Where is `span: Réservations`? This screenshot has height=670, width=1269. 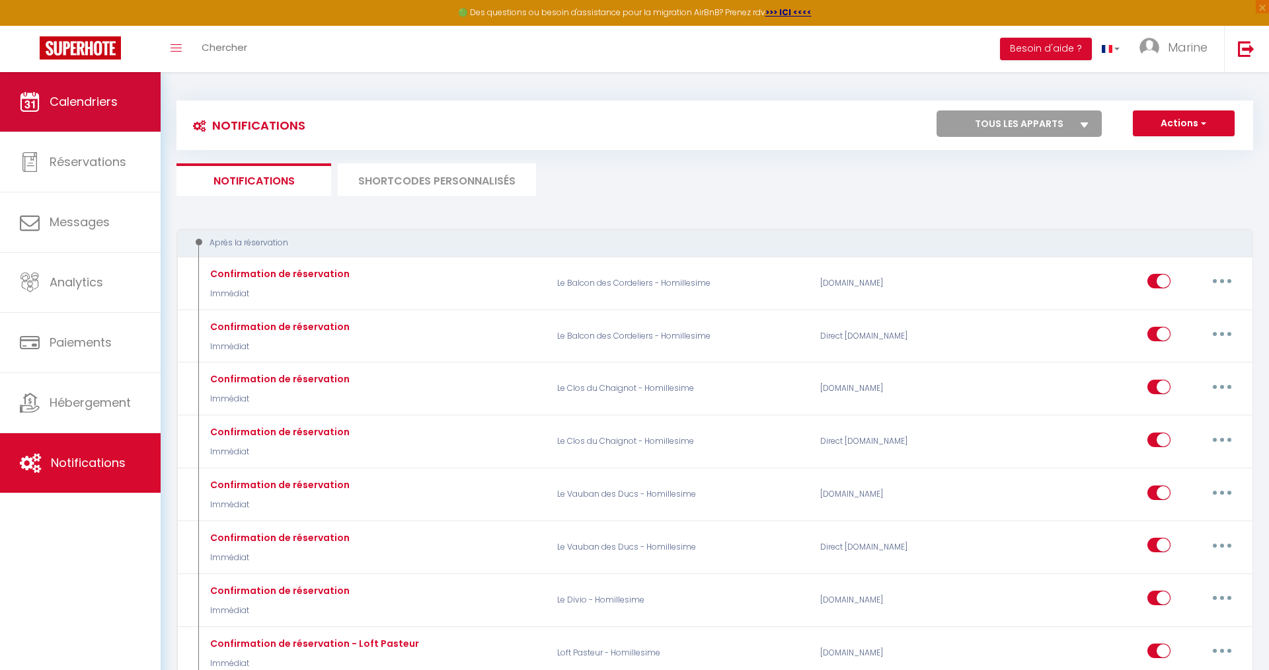
span: Réservations is located at coordinates (88, 161).